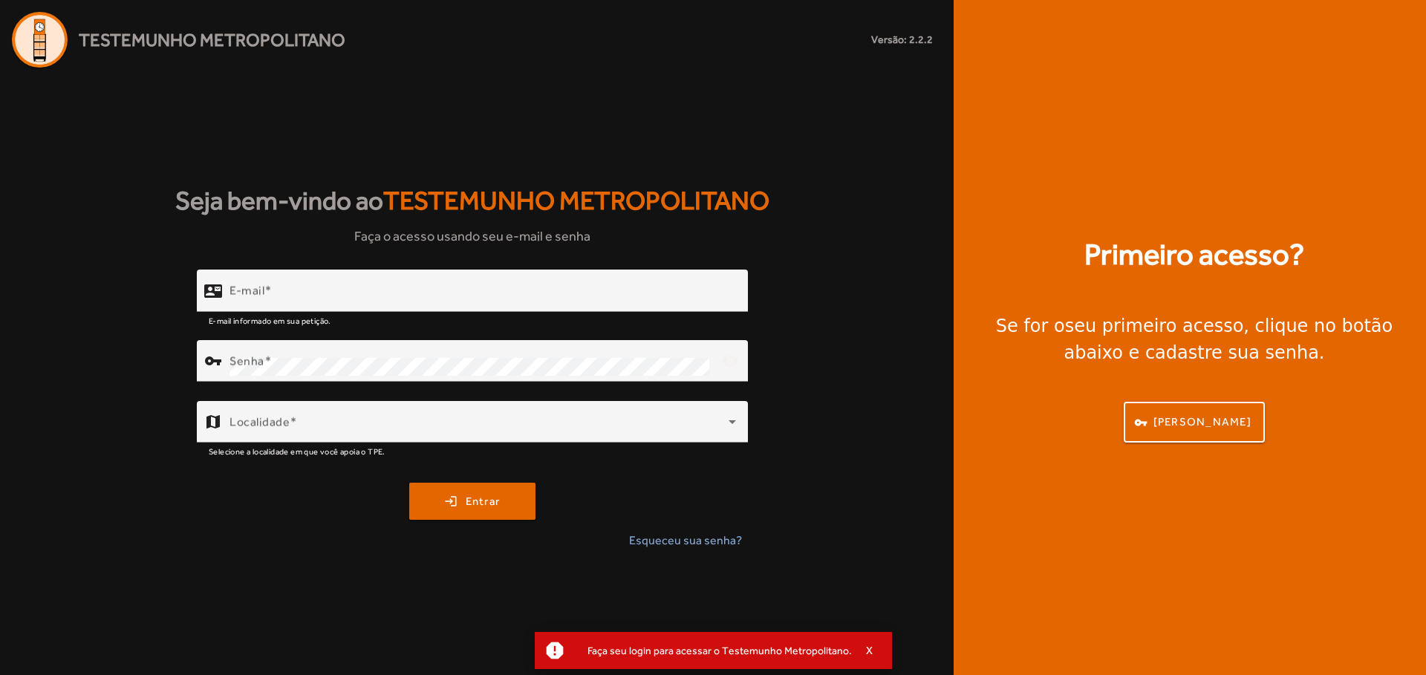  Describe the element at coordinates (1195, 340) in the screenshot. I see `div: Se for o , clique no botão abaixo e cadastre sua senha.` at that location.